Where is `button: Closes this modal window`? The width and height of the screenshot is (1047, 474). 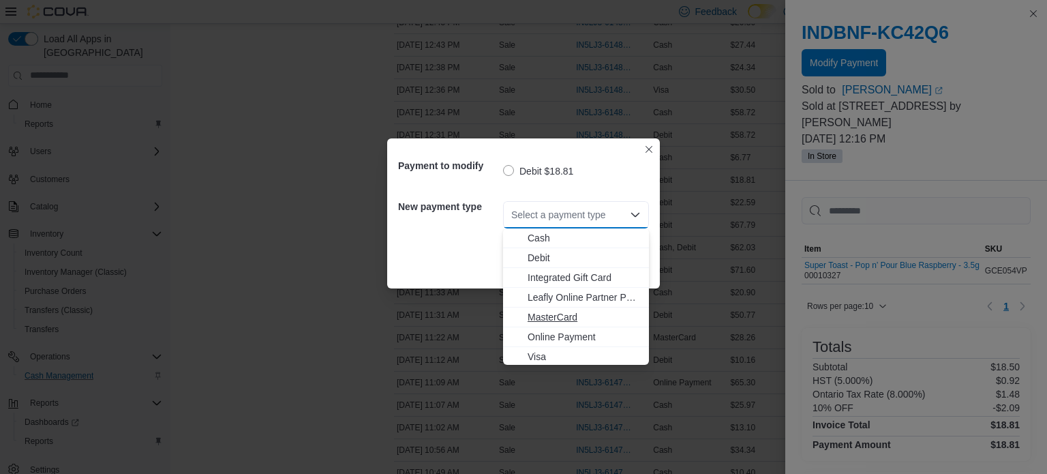 button: Closes this modal window is located at coordinates (649, 149).